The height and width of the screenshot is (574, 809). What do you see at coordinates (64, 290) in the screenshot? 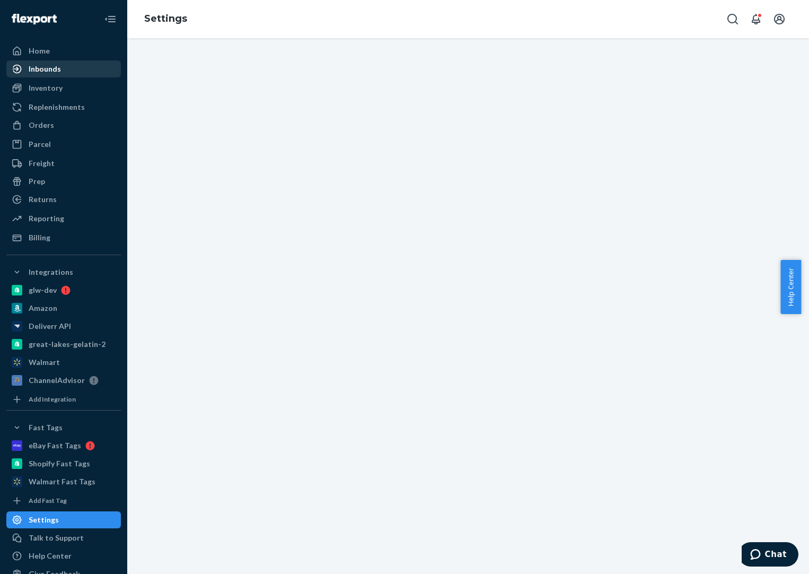
I see `a: glw-dev` at bounding box center [64, 290].